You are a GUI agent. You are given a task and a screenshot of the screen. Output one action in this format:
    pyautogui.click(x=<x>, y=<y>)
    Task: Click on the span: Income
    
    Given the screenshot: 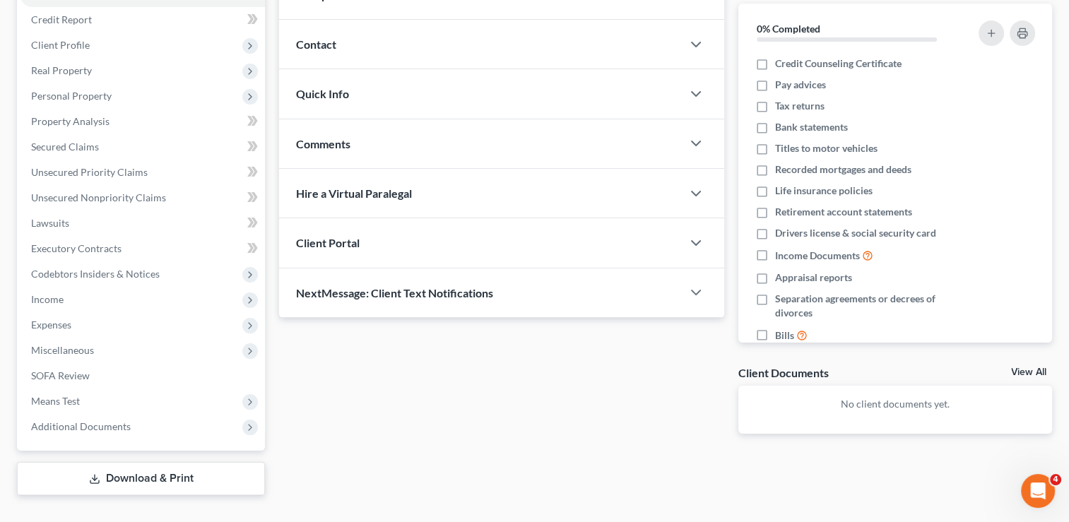 What is the action you would take?
    pyautogui.click(x=47, y=299)
    